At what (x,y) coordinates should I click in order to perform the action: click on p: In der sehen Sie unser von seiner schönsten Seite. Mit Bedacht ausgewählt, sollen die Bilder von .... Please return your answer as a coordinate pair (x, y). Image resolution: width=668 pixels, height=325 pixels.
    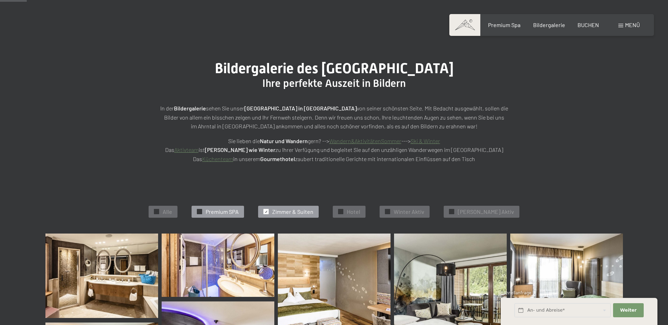
    Looking at the image, I should click on (334, 117).